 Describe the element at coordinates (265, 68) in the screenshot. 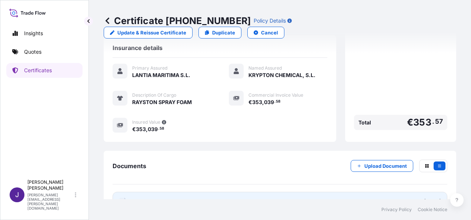

I see `span: Named Assured` at that location.